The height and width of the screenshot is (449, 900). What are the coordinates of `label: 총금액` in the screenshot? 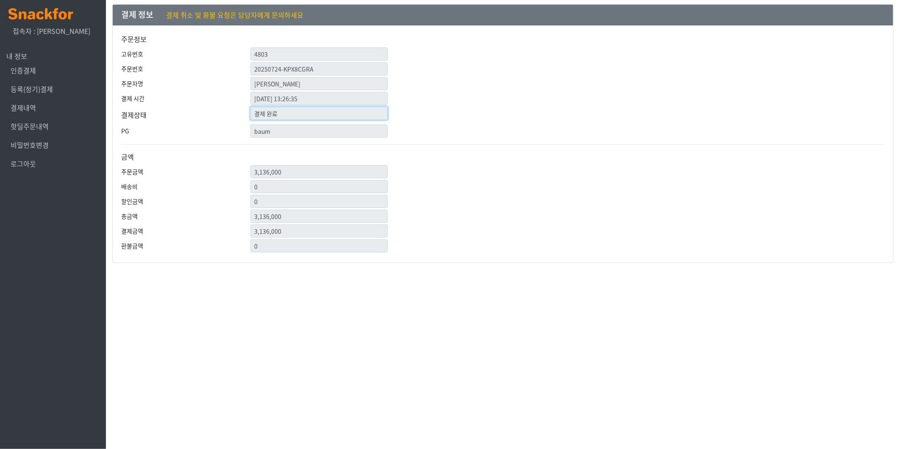 It's located at (179, 216).